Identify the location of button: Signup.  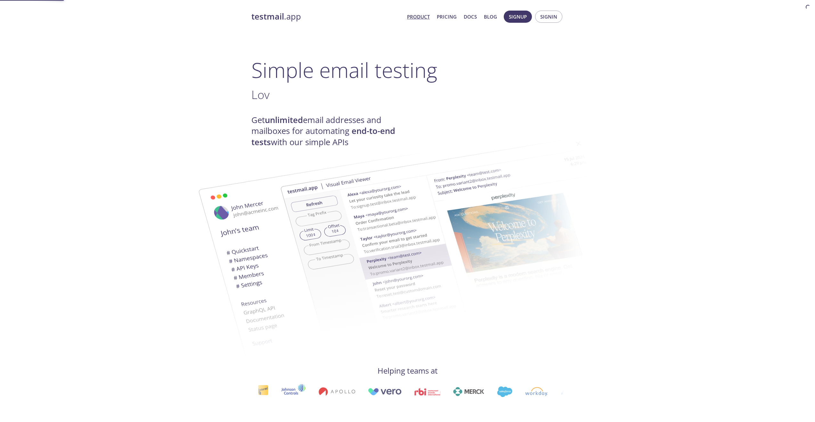
(518, 17).